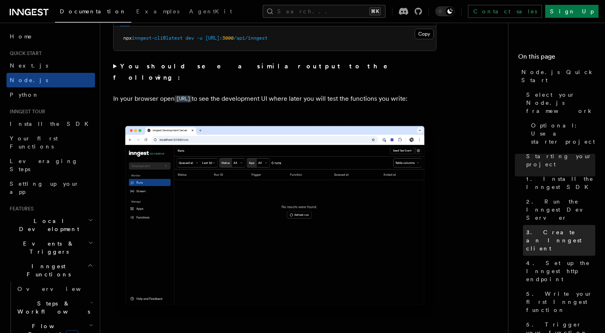  What do you see at coordinates (505, 11) in the screenshot?
I see `a: Contact sales` at bounding box center [505, 11].